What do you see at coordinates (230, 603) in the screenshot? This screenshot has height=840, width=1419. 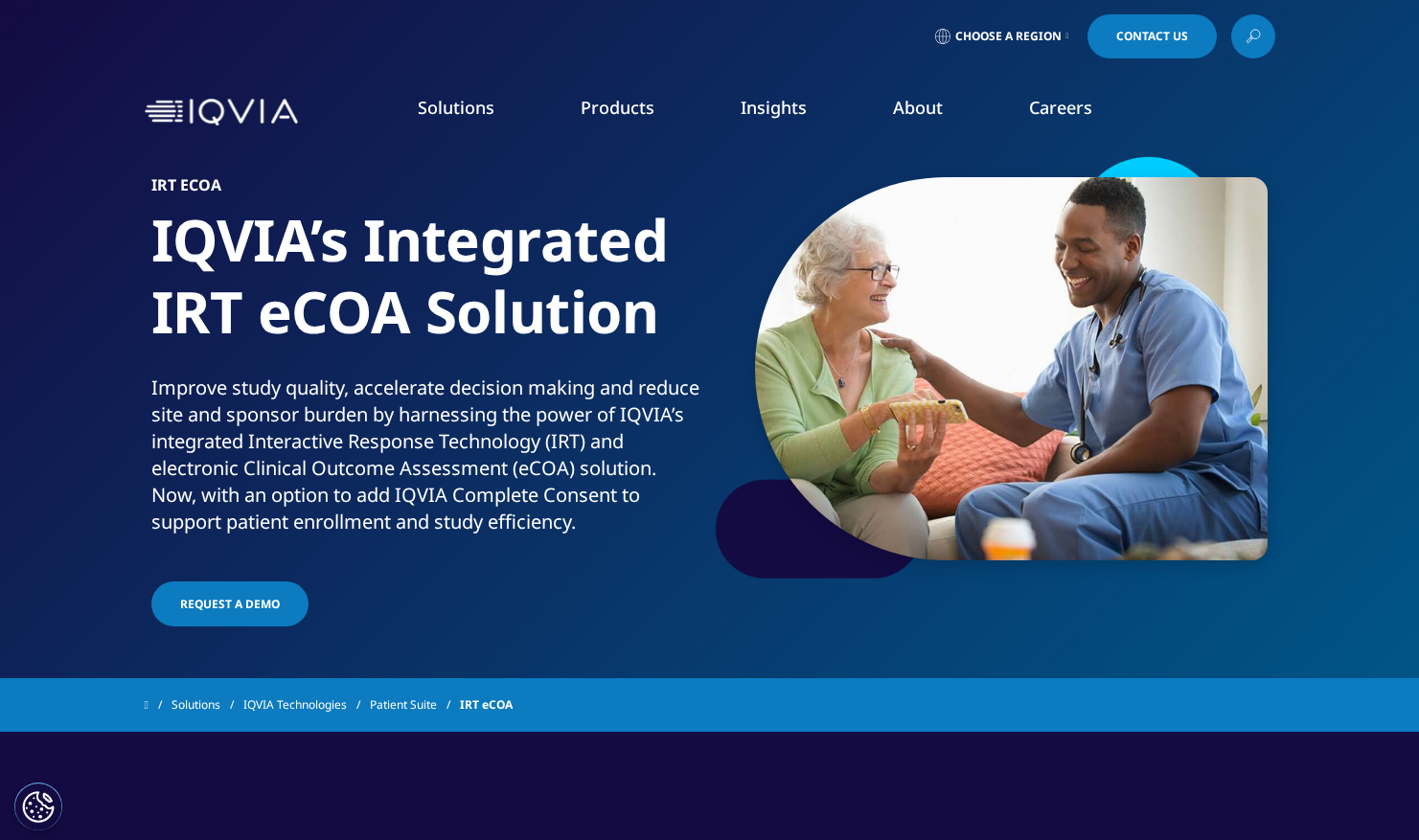 I see `a: Request a Demo` at bounding box center [230, 603].